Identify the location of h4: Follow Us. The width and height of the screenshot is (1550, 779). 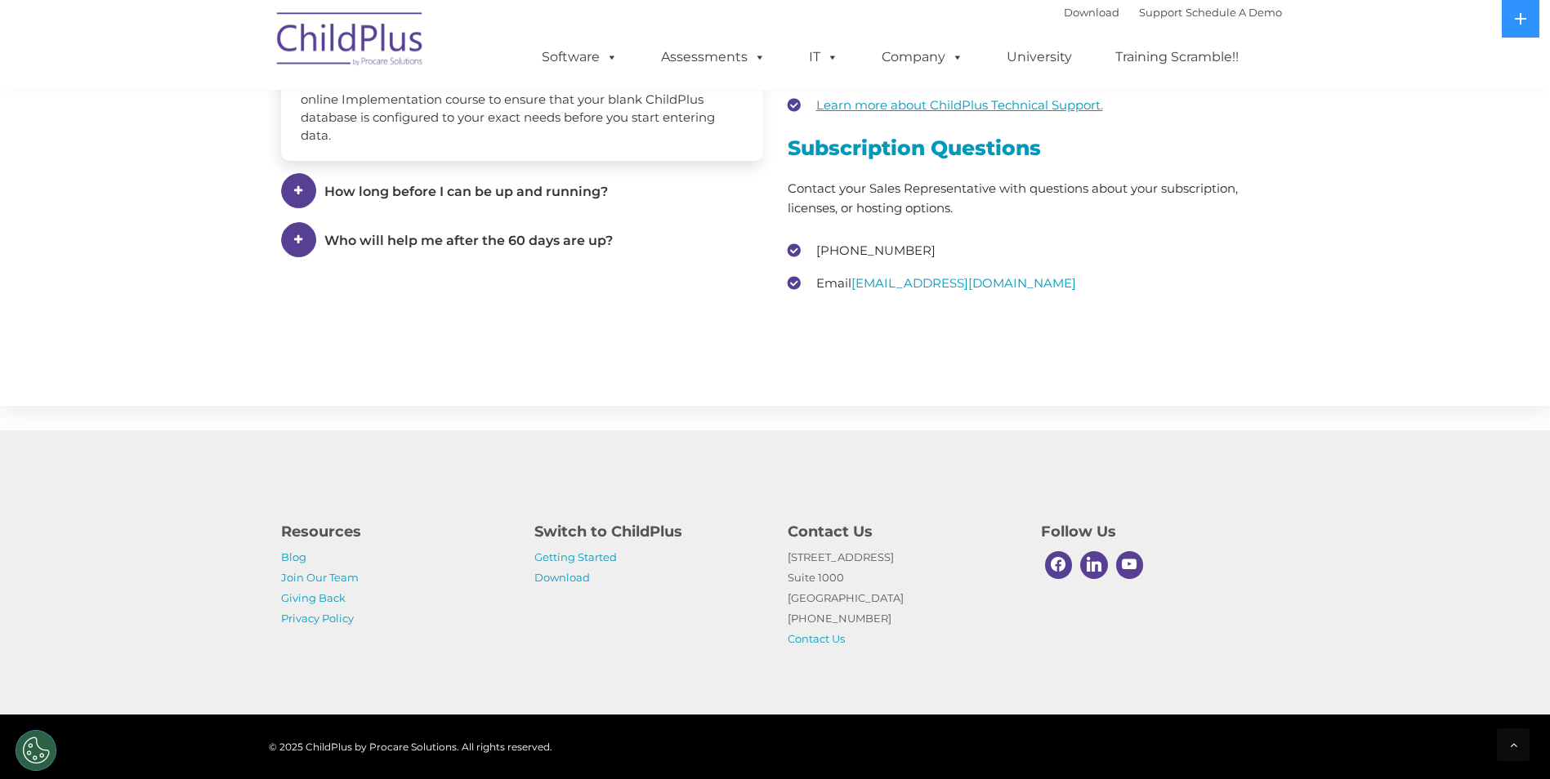
(1155, 532).